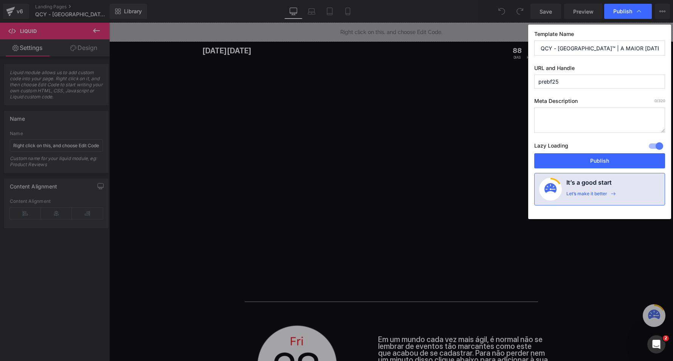 The height and width of the screenshot is (361, 673). What do you see at coordinates (551, 147) in the screenshot?
I see `label: Lazy Loading` at bounding box center [551, 147].